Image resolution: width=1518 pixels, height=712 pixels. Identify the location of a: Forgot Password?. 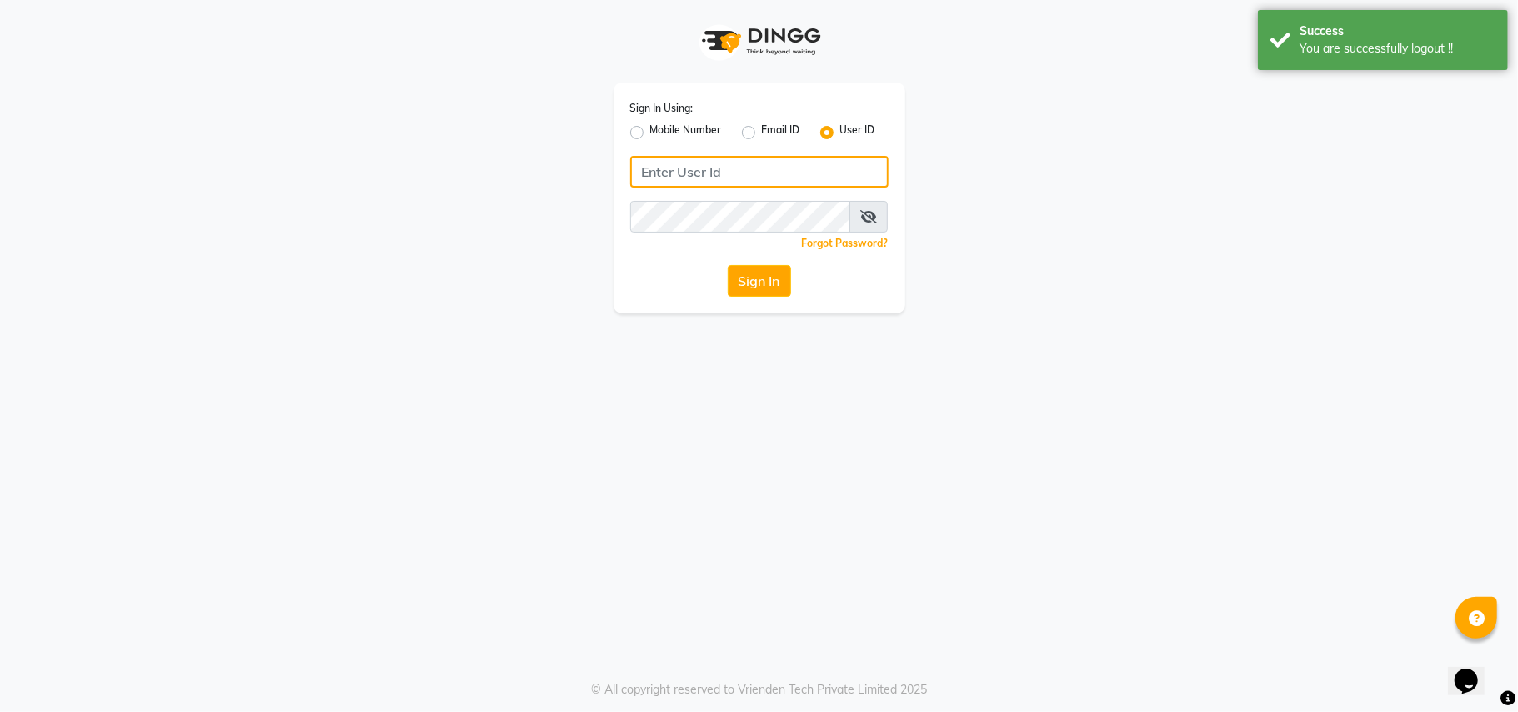
(845, 243).